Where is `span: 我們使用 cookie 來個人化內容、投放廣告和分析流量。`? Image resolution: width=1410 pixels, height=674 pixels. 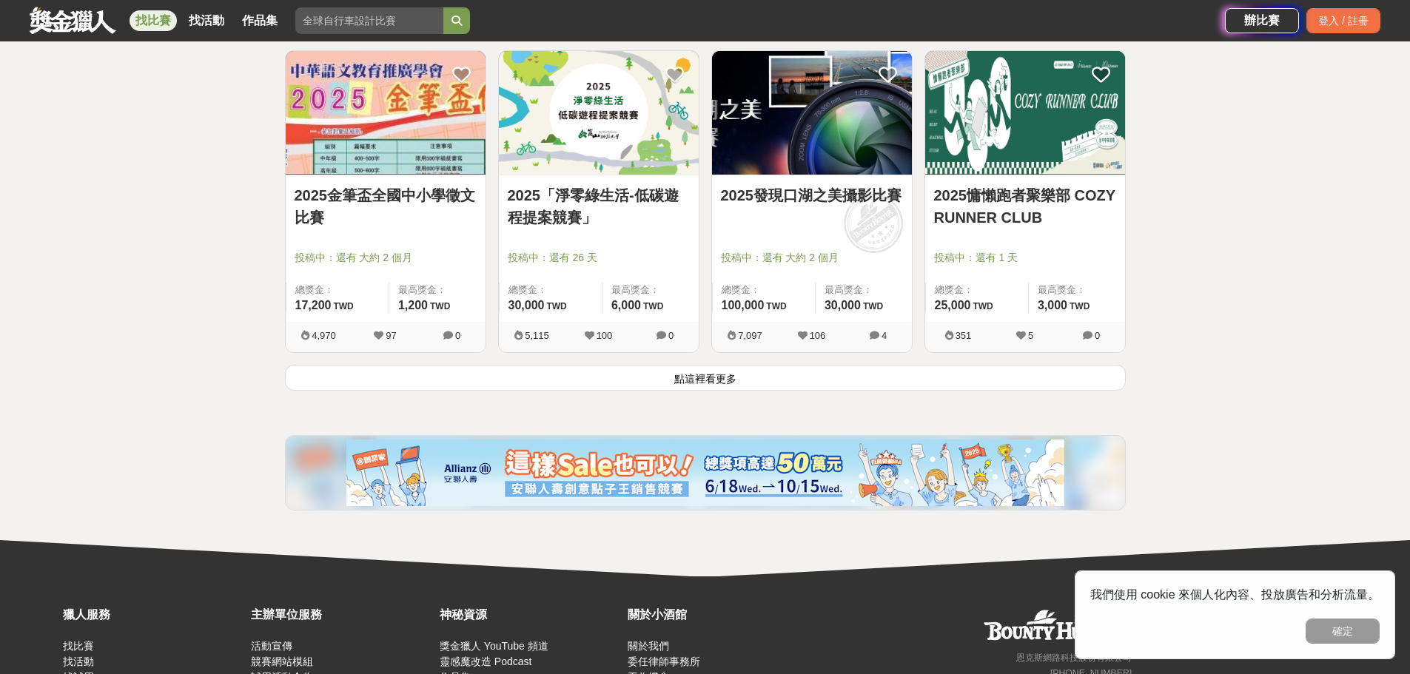 span: 我們使用 cookie 來個人化內容、投放廣告和分析流量。 is located at coordinates (1234, 594).